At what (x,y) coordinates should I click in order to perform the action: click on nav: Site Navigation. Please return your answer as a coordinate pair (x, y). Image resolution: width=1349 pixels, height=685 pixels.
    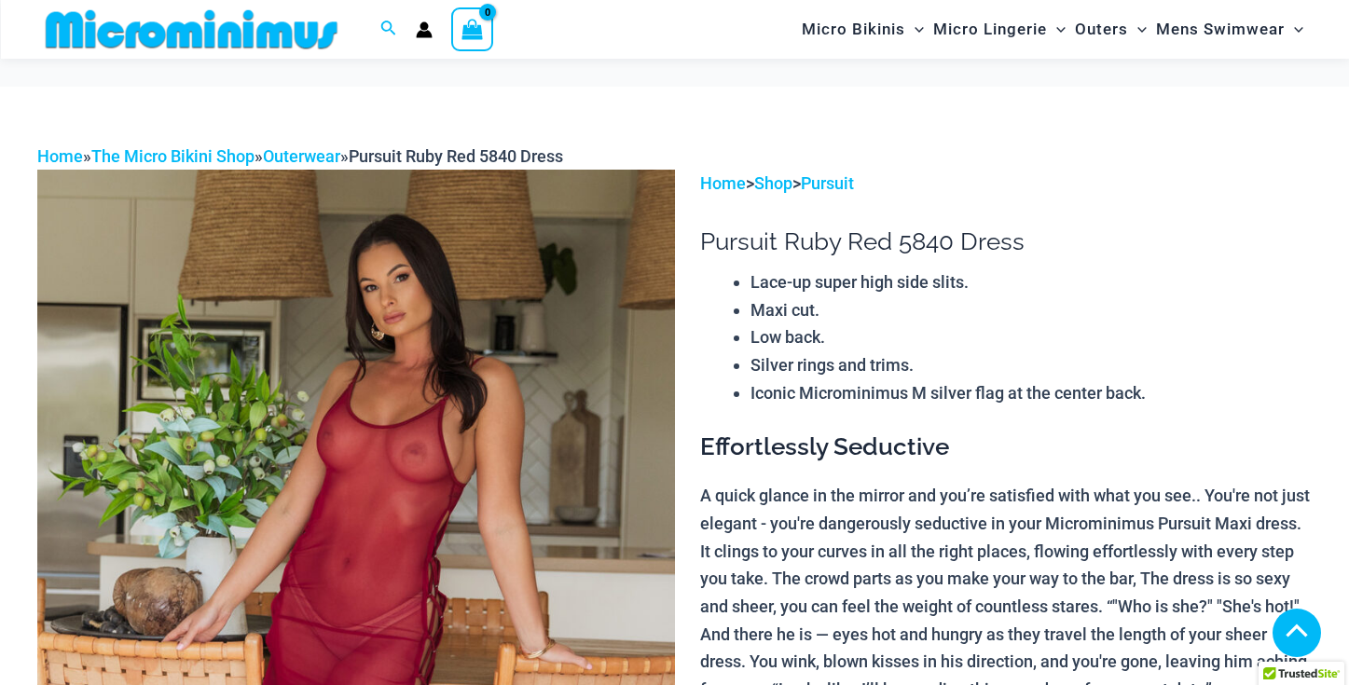
    Looking at the image, I should click on (1053, 29).